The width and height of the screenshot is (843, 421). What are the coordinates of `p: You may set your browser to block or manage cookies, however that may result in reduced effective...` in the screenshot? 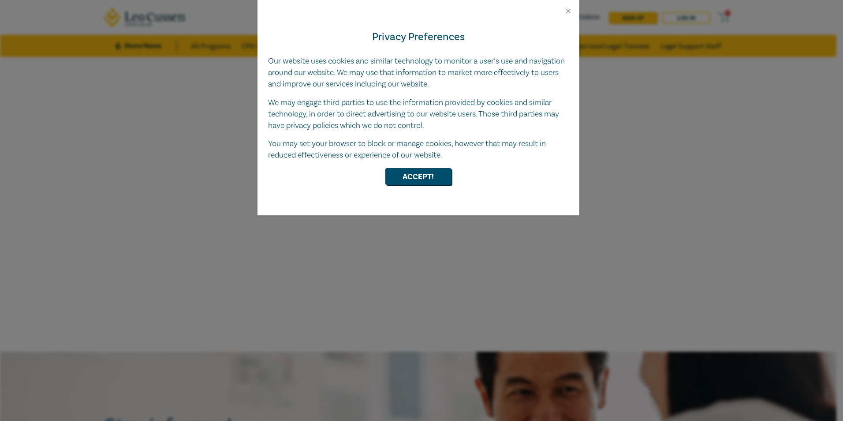 It's located at (418, 149).